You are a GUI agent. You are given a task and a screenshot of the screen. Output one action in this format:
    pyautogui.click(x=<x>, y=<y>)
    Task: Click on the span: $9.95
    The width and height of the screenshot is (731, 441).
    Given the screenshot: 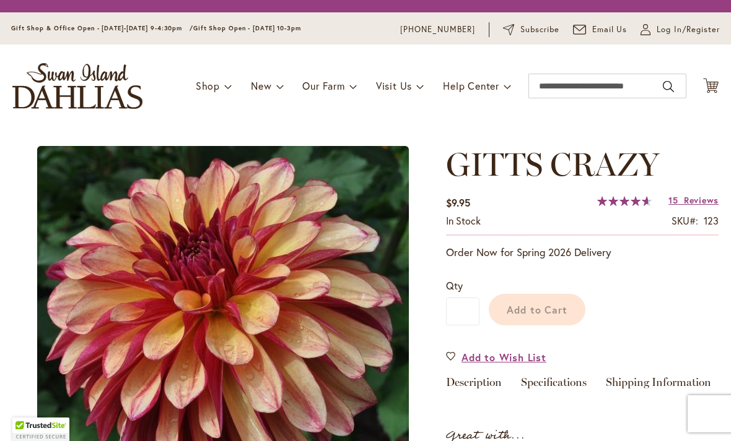 What is the action you would take?
    pyautogui.click(x=458, y=202)
    